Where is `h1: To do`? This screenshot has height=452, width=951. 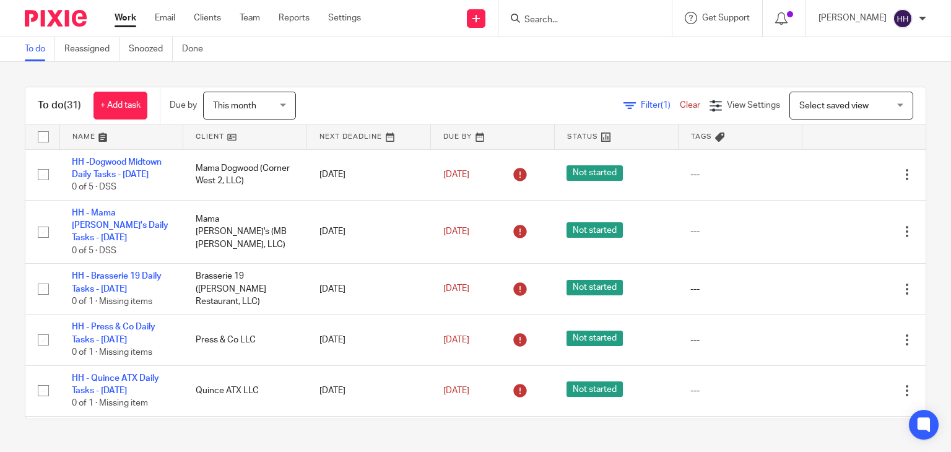
h1: To do is located at coordinates (59, 105).